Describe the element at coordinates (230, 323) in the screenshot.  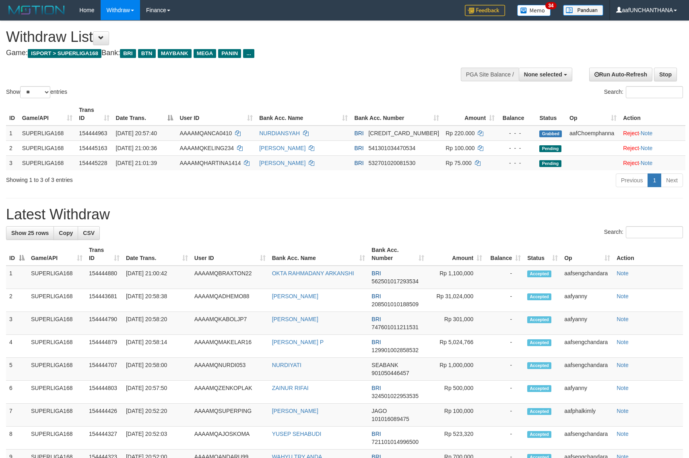
I see `td: AAAAMQKABOLJP7` at that location.